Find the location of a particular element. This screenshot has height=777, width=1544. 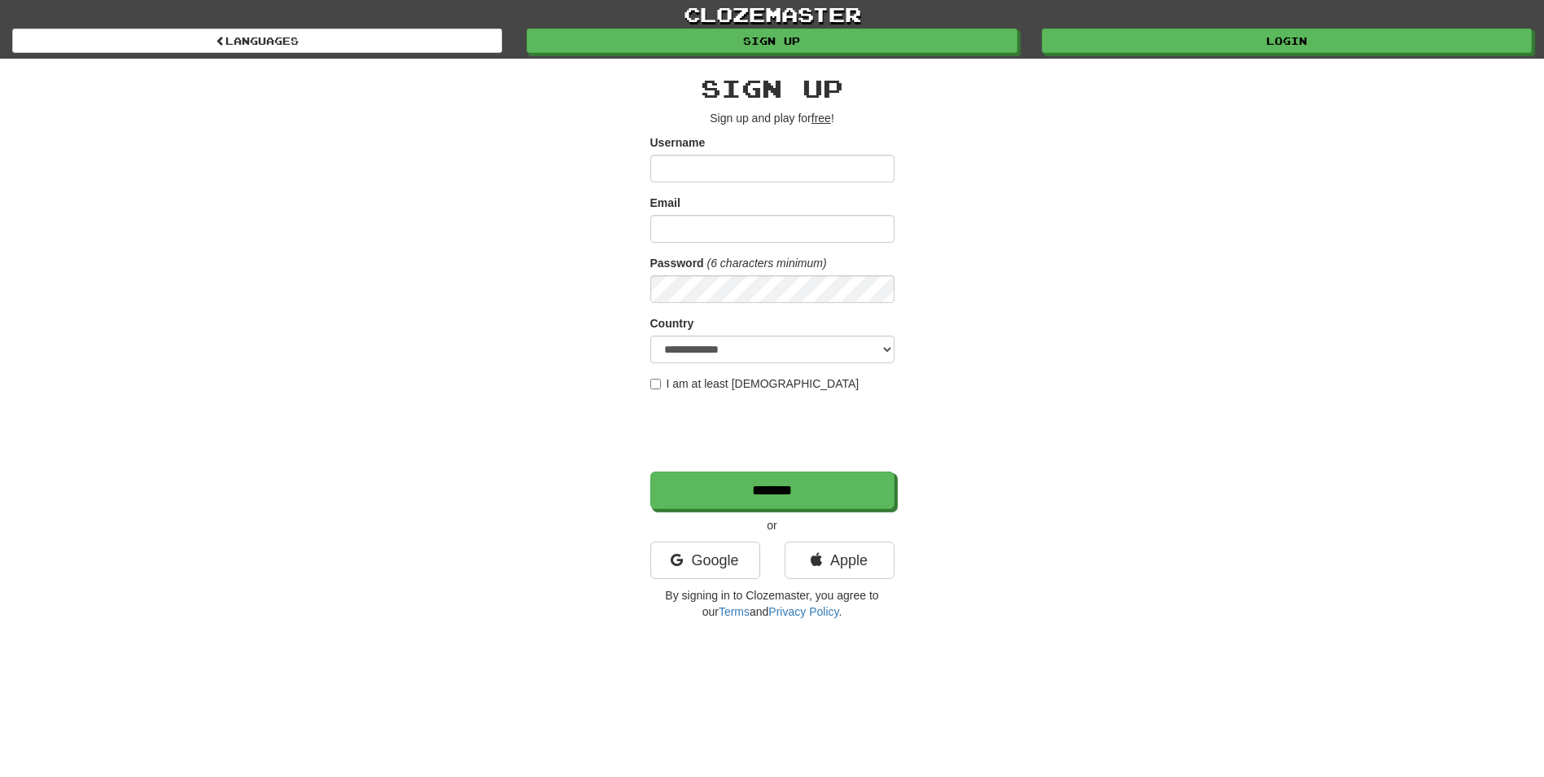

label: Username is located at coordinates (678, 142).